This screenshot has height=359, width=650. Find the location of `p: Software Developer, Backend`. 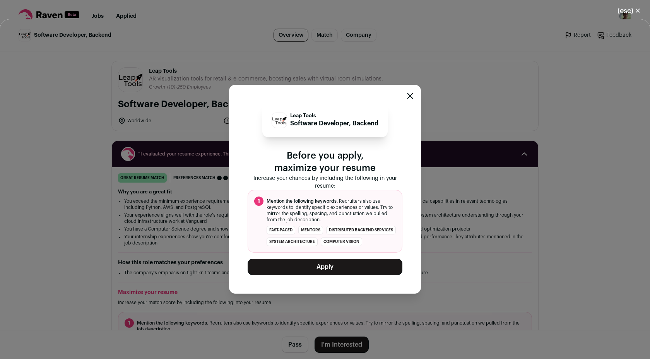

p: Software Developer, Backend is located at coordinates (334, 123).